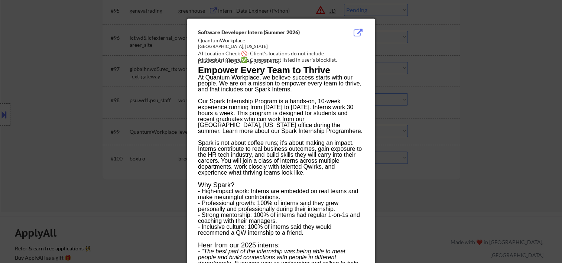  Describe the element at coordinates (262, 32) in the screenshot. I see `div: Software Developer Intern (Summer 2026)` at that location.